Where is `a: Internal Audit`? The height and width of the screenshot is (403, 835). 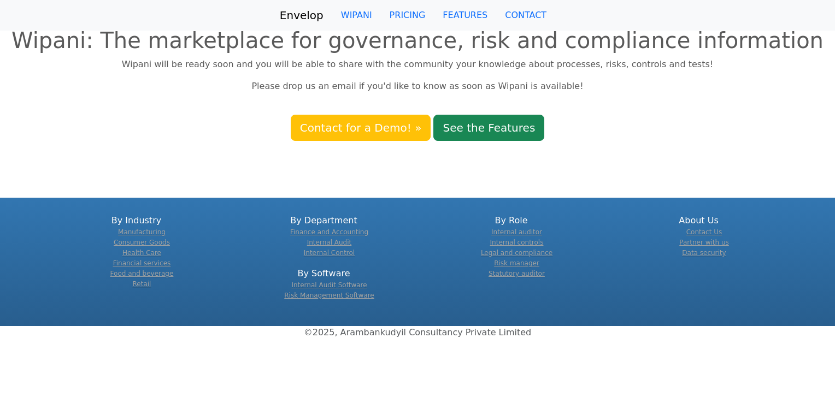
a: Internal Audit is located at coordinates (329, 242).